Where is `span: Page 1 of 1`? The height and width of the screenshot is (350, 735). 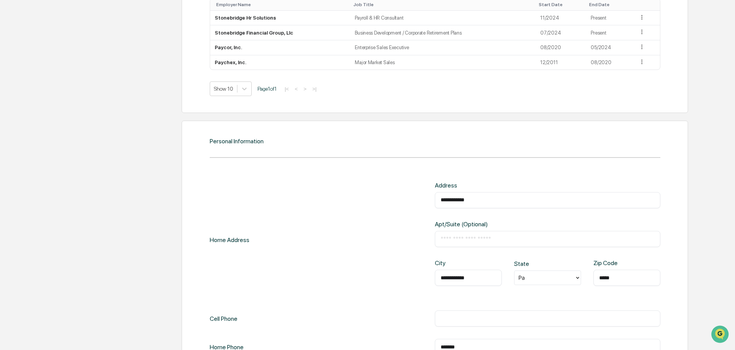
span: Page 1 of 1 is located at coordinates (267, 89).